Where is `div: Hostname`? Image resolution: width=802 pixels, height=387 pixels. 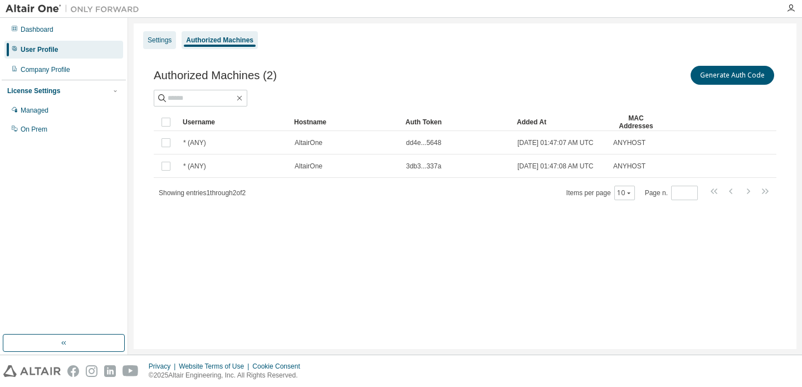
div: Hostname is located at coordinates (345, 122).